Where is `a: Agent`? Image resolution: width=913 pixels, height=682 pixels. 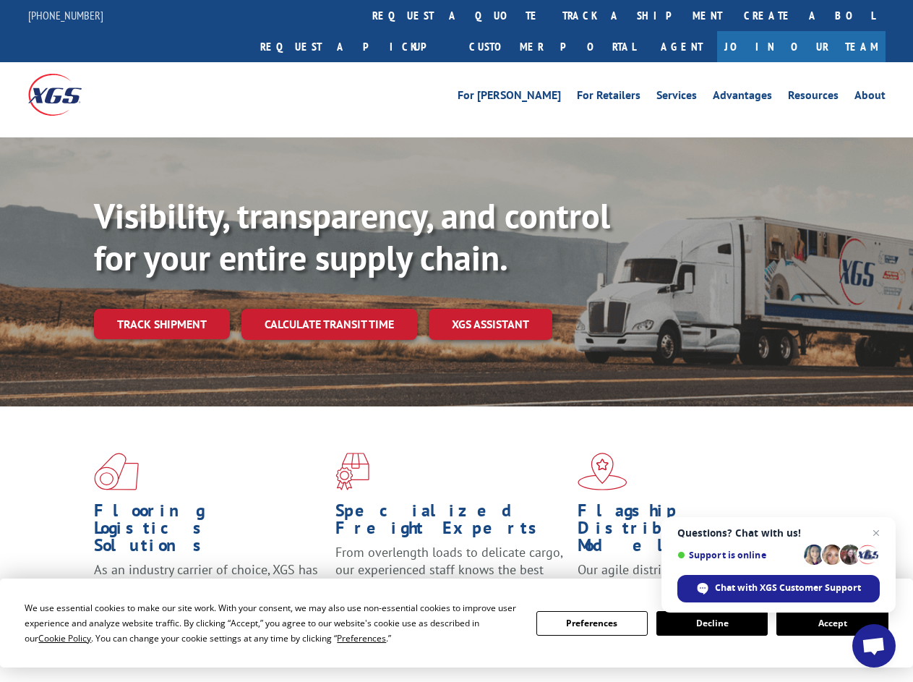
a: Agent is located at coordinates (682, 46).